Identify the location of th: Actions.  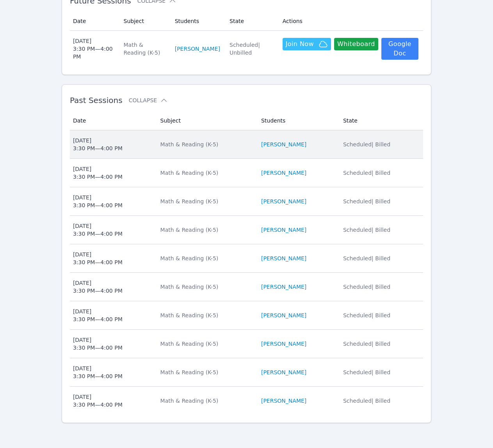
(351, 21).